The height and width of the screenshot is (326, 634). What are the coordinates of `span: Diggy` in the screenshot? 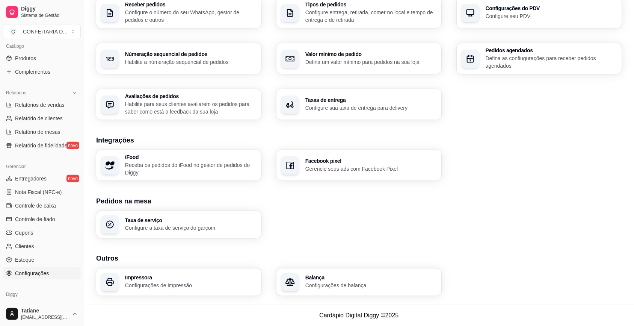 It's located at (49, 9).